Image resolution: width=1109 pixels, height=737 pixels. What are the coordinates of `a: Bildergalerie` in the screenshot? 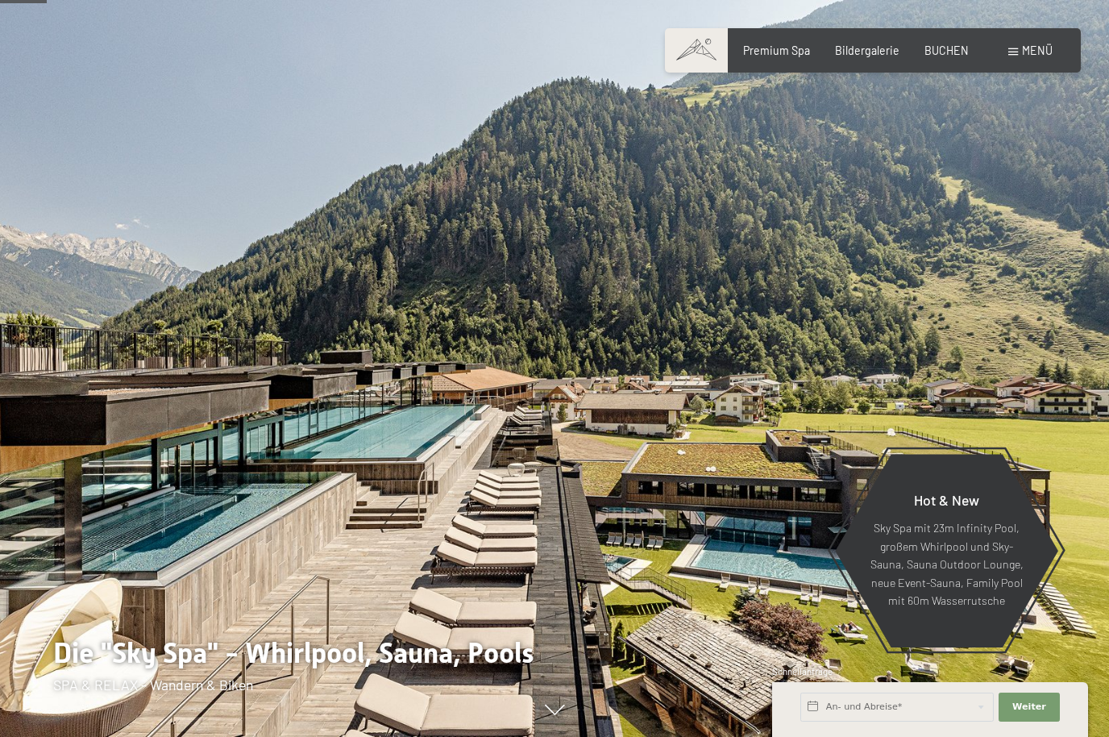 It's located at (867, 50).